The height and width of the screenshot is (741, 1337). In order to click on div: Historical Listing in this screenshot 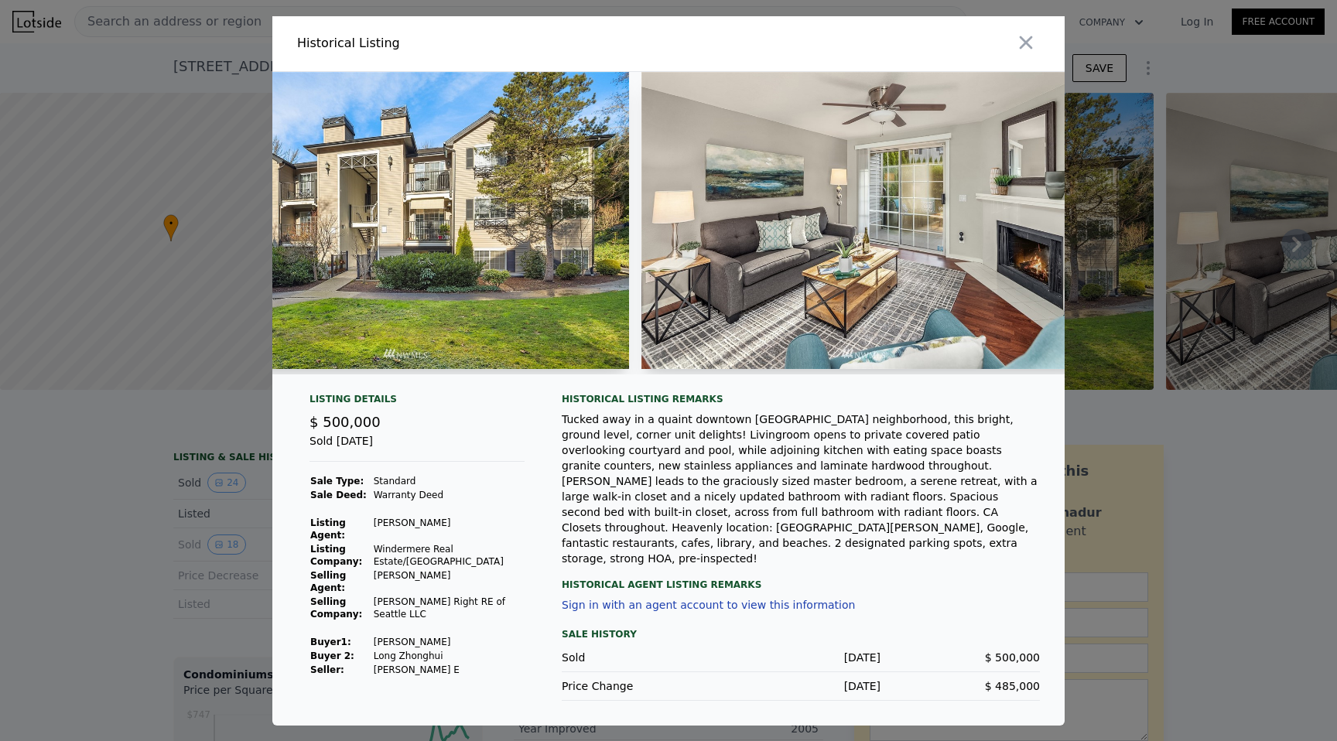, I will do `click(480, 43)`.